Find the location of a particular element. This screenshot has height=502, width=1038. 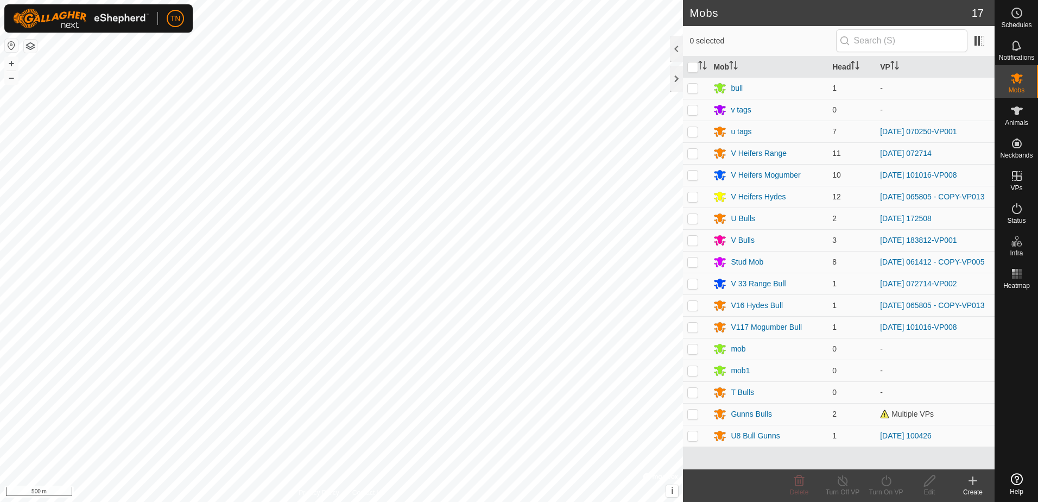

span: Notifications is located at coordinates (1016, 58).